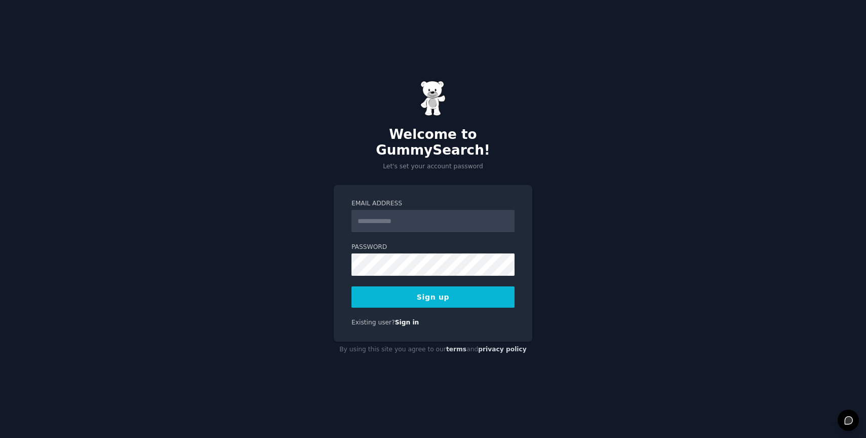 This screenshot has width=866, height=438. Describe the element at coordinates (433, 167) in the screenshot. I see `p: Let's set your account password` at that location.